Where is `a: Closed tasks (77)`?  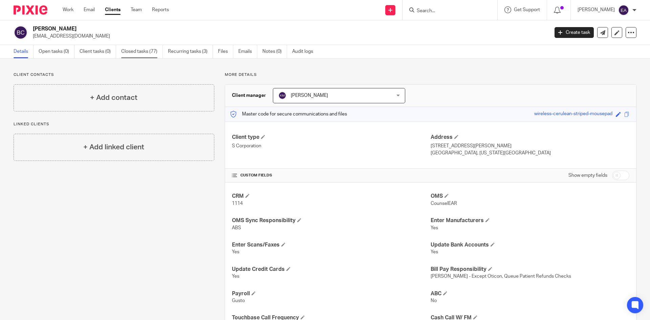
a: Closed tasks (77) is located at coordinates (142, 51).